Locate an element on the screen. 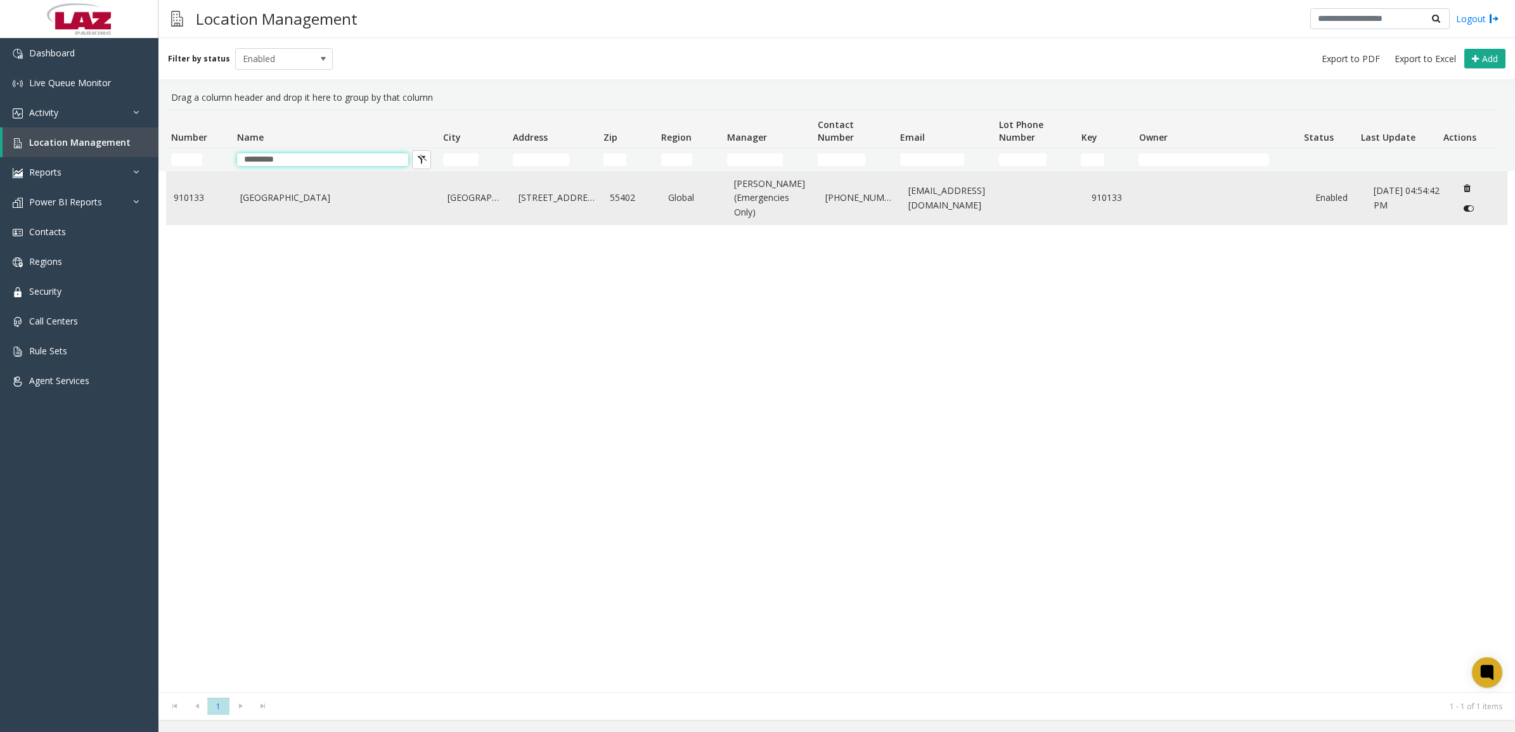 Image resolution: width=1515 pixels, height=732 pixels. span: Page 1 is located at coordinates (218, 706).